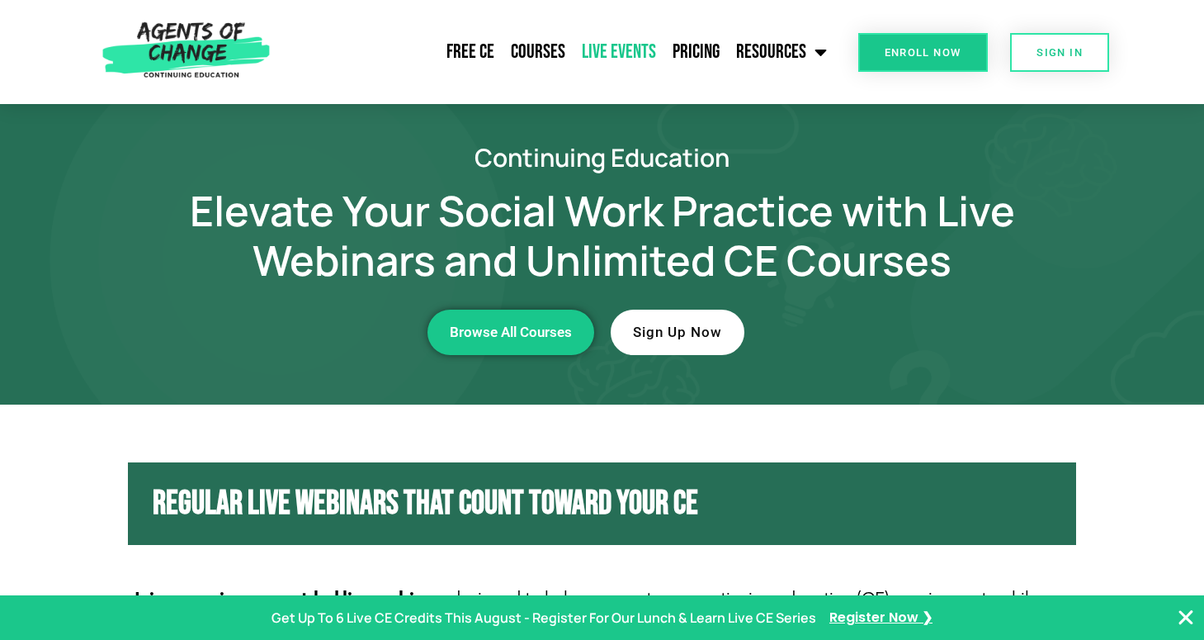 The height and width of the screenshot is (640, 1204). What do you see at coordinates (556, 52) in the screenshot?
I see `nav: Menu` at bounding box center [556, 52].